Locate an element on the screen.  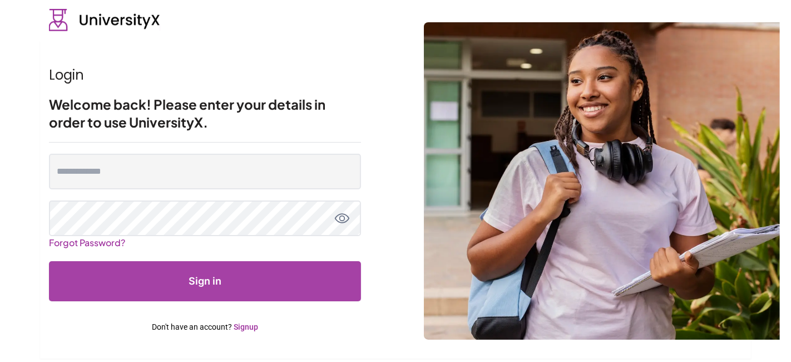
img: login background is located at coordinates (602, 181).